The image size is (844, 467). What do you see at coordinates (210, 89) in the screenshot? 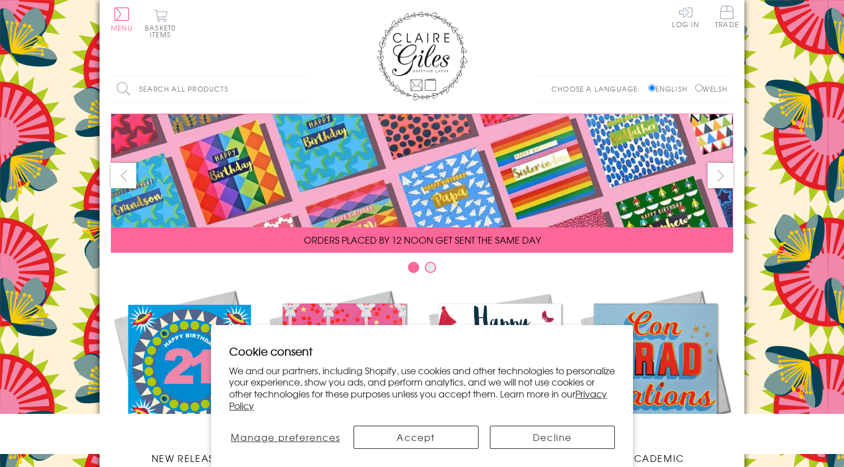
I see `input: Search all products` at bounding box center [210, 89].